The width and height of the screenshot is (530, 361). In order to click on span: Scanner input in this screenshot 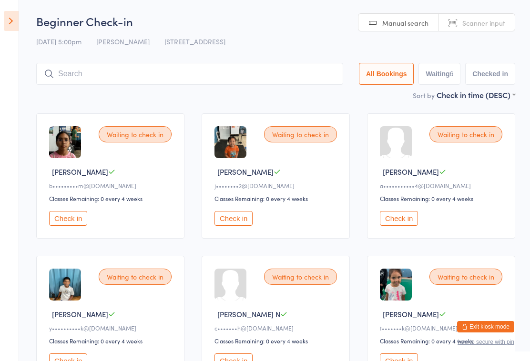, I will do `click(483, 23)`.